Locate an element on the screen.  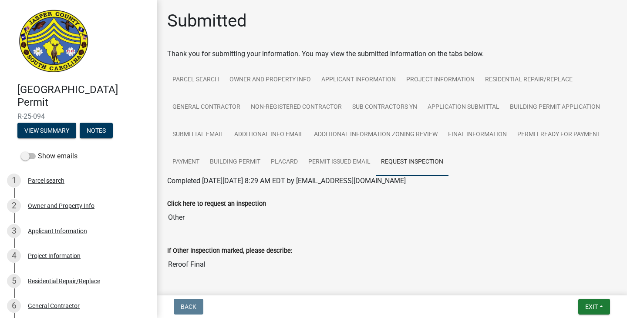
span: R-25-094 is located at coordinates (78, 116).